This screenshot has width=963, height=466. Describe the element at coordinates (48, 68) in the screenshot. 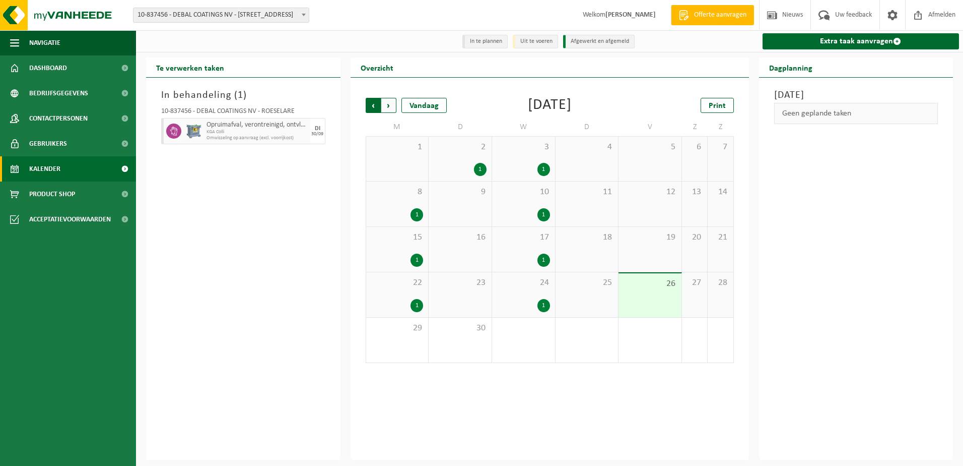

I see `span: Dashboard` at that location.